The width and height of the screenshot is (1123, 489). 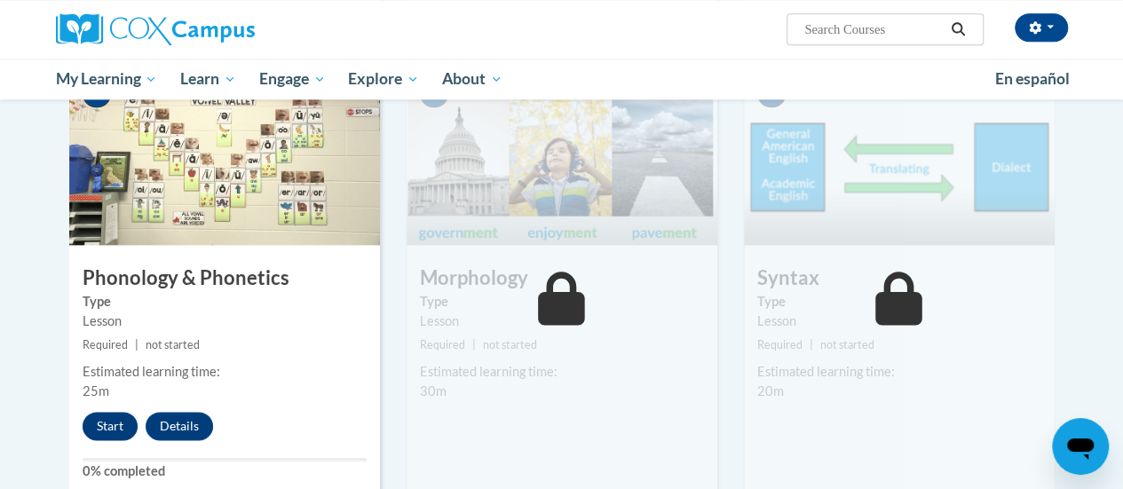 What do you see at coordinates (216, 29) in the screenshot?
I see `a: Cox Campus` at bounding box center [216, 29].